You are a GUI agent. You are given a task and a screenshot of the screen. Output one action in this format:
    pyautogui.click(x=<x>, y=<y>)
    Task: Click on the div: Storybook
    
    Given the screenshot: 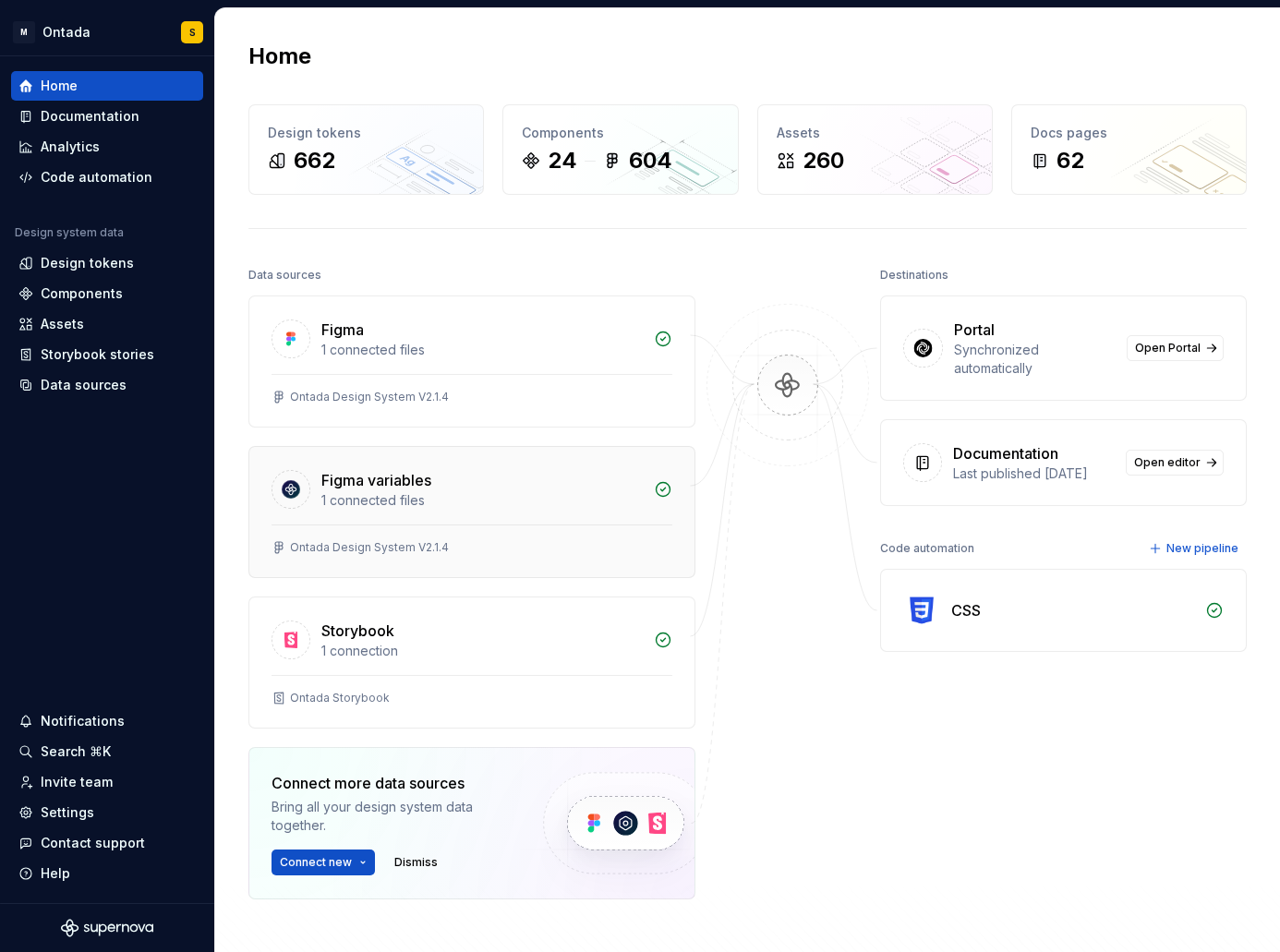 What is the action you would take?
    pyautogui.click(x=357, y=630)
    